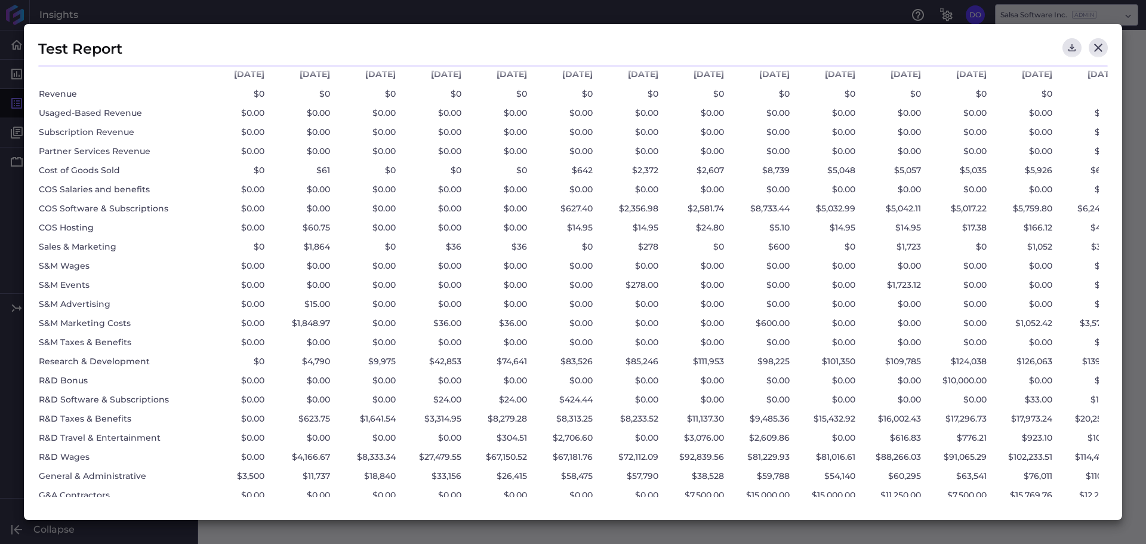 Image resolution: width=1146 pixels, height=544 pixels. I want to click on div: $4,166.67, so click(298, 456).